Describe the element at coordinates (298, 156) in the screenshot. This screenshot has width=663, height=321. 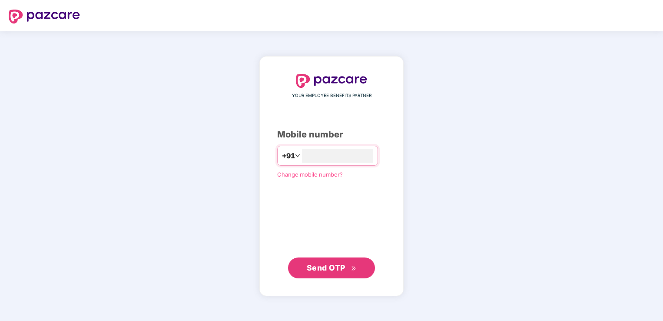
I see `span: down` at that location.